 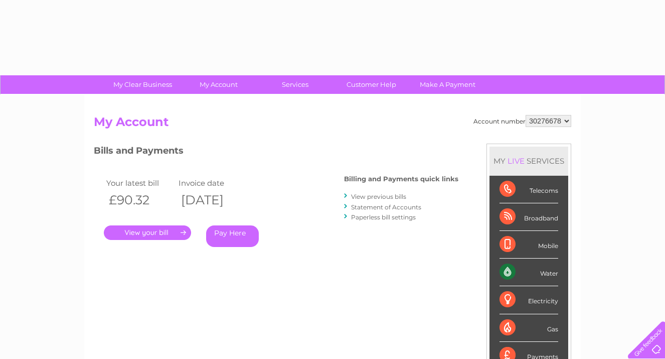 What do you see at coordinates (528, 189) in the screenshot?
I see `div: Telecoms` at bounding box center [528, 189].